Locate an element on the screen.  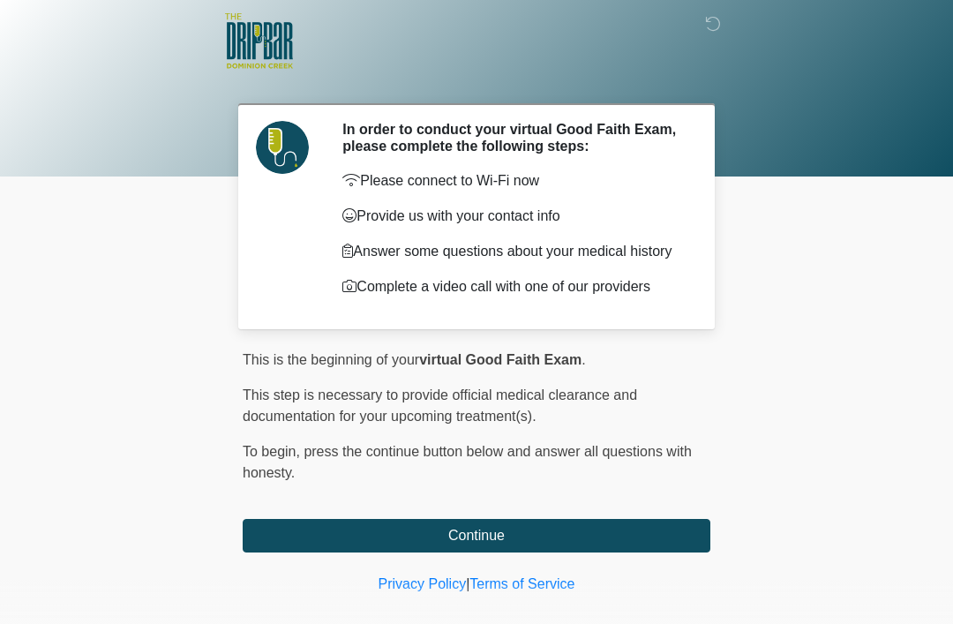
p: Complete a video call with one of our providers is located at coordinates (513, 287).